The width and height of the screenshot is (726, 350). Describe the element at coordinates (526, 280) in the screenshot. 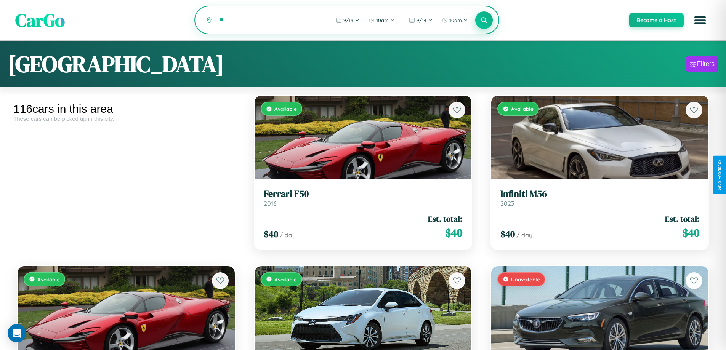

I see `span: Unavailable` at that location.